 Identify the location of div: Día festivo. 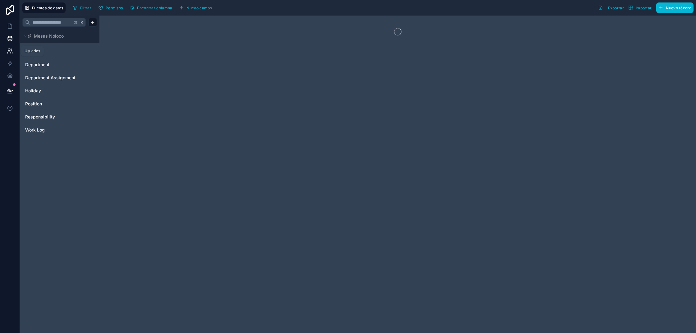
(60, 91).